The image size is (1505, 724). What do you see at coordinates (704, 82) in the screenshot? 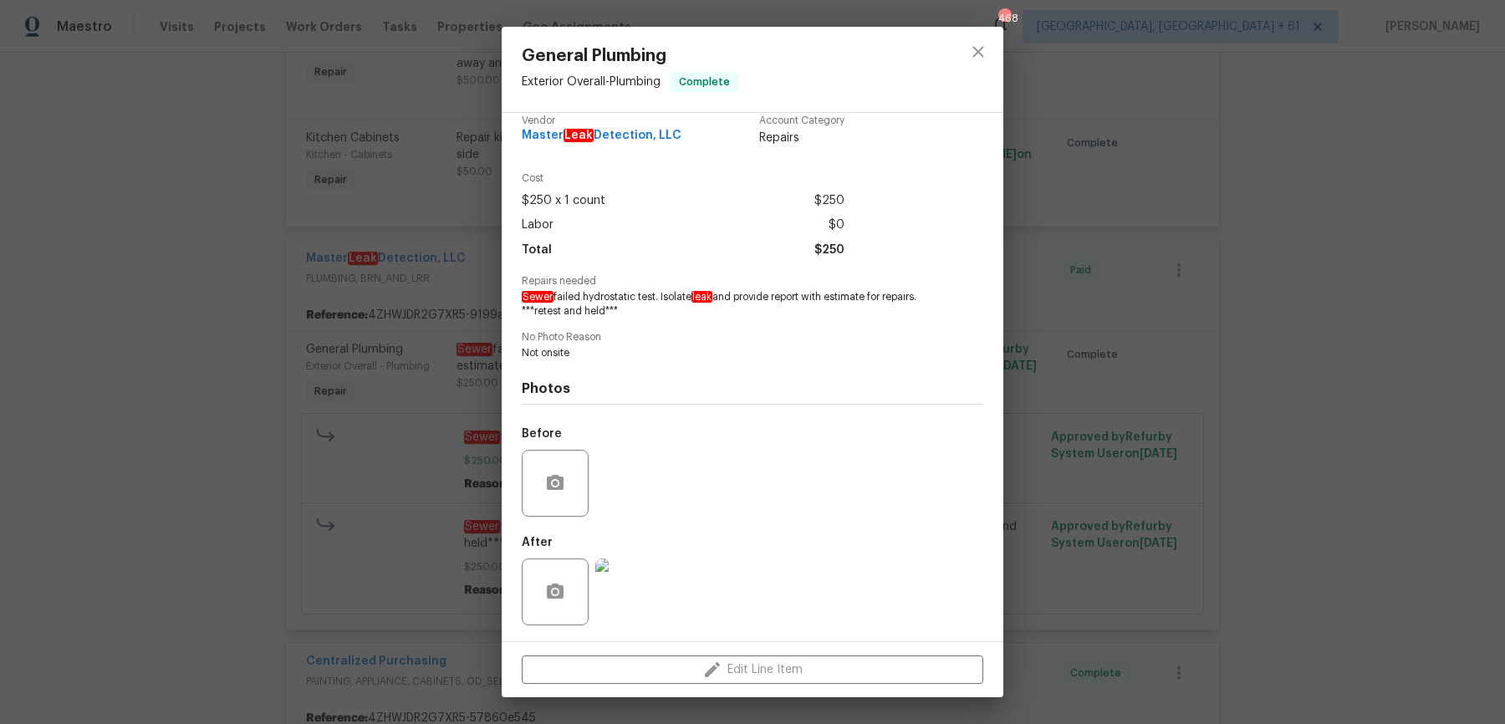
I see `span: Complete` at bounding box center [704, 82].